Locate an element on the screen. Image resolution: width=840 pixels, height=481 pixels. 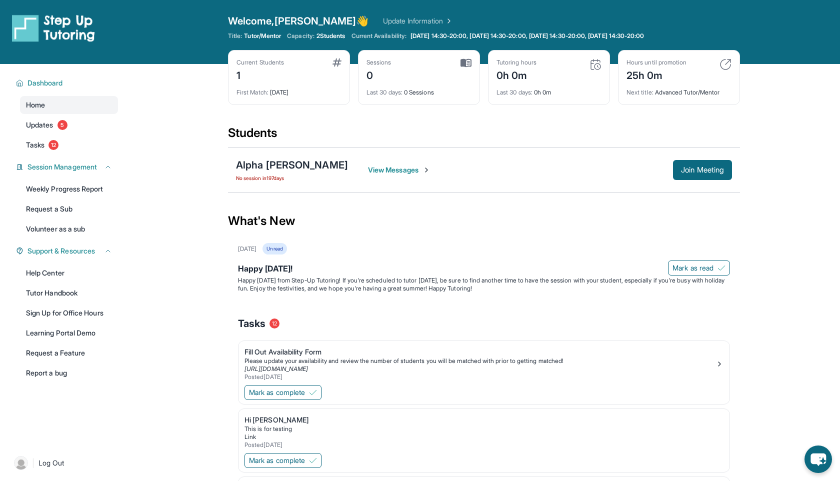
span: Log Out is located at coordinates (51, 463).